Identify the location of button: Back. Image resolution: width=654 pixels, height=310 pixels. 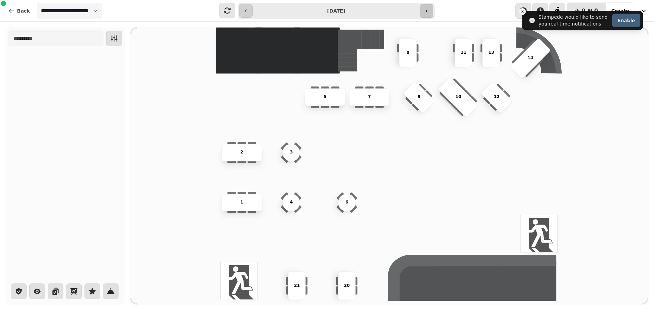
(19, 11).